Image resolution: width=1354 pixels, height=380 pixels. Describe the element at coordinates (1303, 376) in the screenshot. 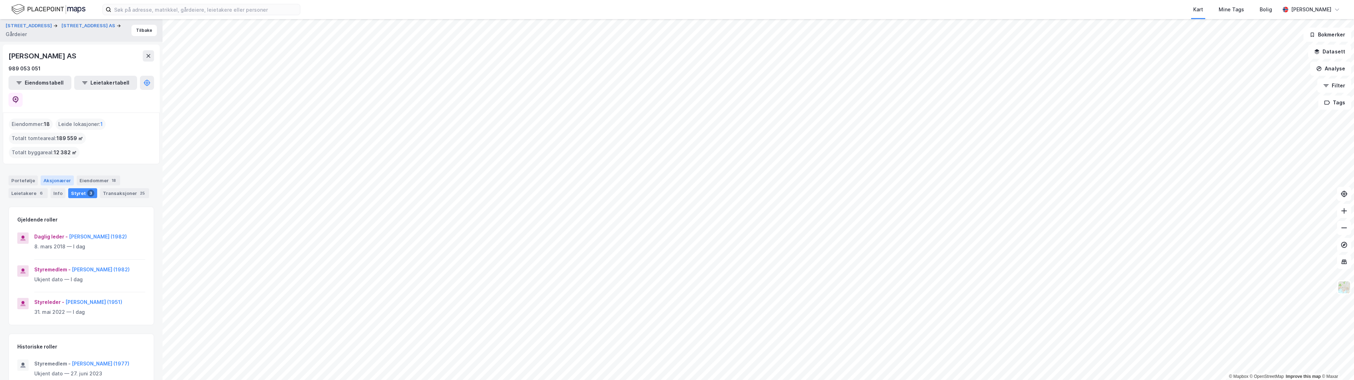

I see `a: Improve this map` at that location.